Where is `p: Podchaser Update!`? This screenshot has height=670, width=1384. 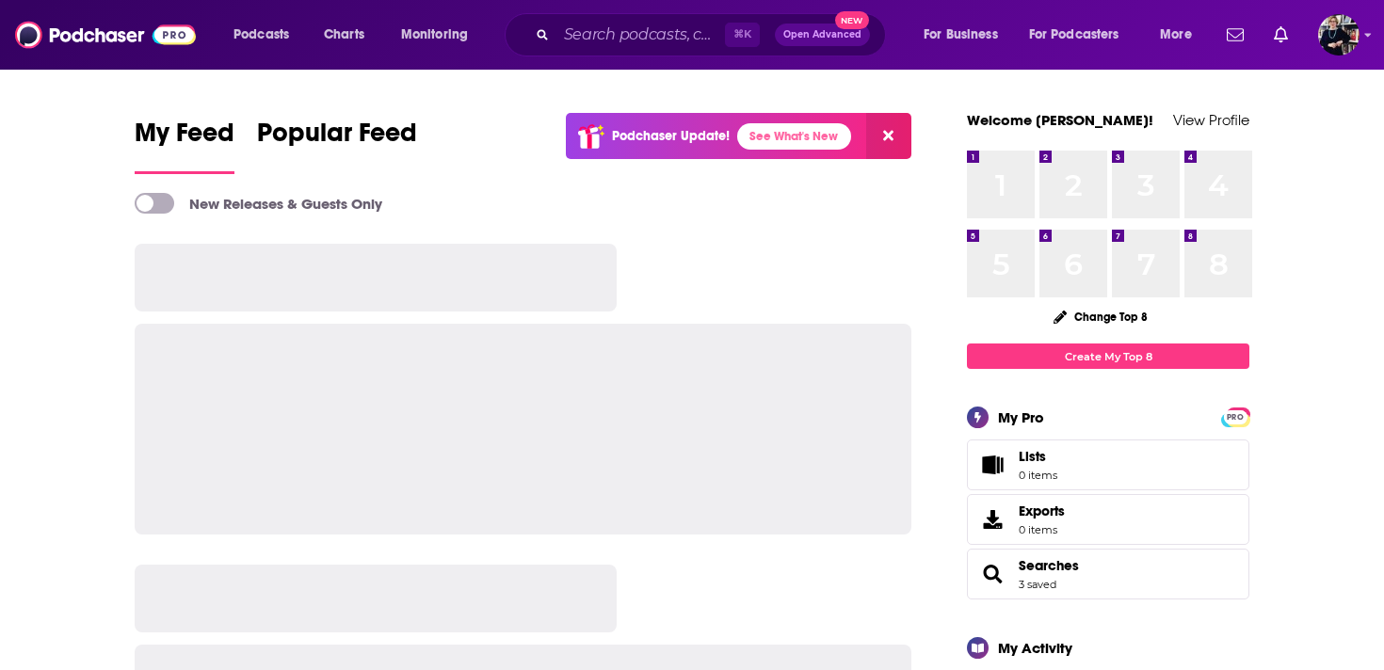 p: Podchaser Update! is located at coordinates (670, 136).